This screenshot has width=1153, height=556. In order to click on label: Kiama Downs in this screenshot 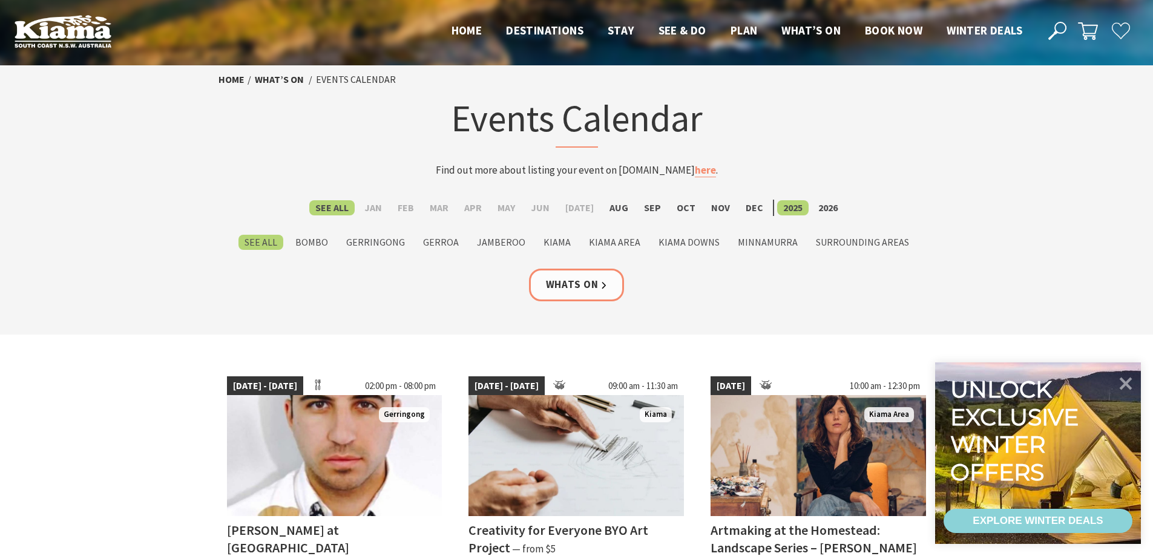, I will do `click(689, 242)`.